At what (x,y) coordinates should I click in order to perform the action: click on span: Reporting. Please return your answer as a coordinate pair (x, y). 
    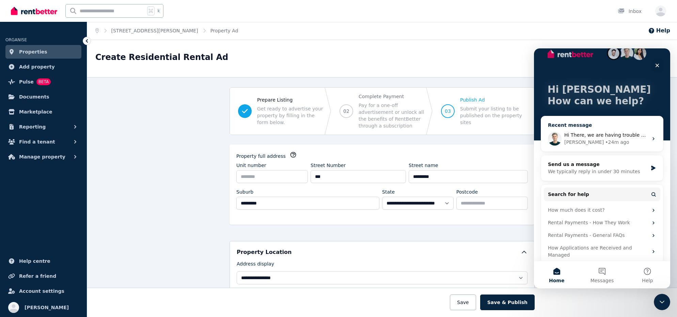
    Looking at the image, I should click on (32, 127).